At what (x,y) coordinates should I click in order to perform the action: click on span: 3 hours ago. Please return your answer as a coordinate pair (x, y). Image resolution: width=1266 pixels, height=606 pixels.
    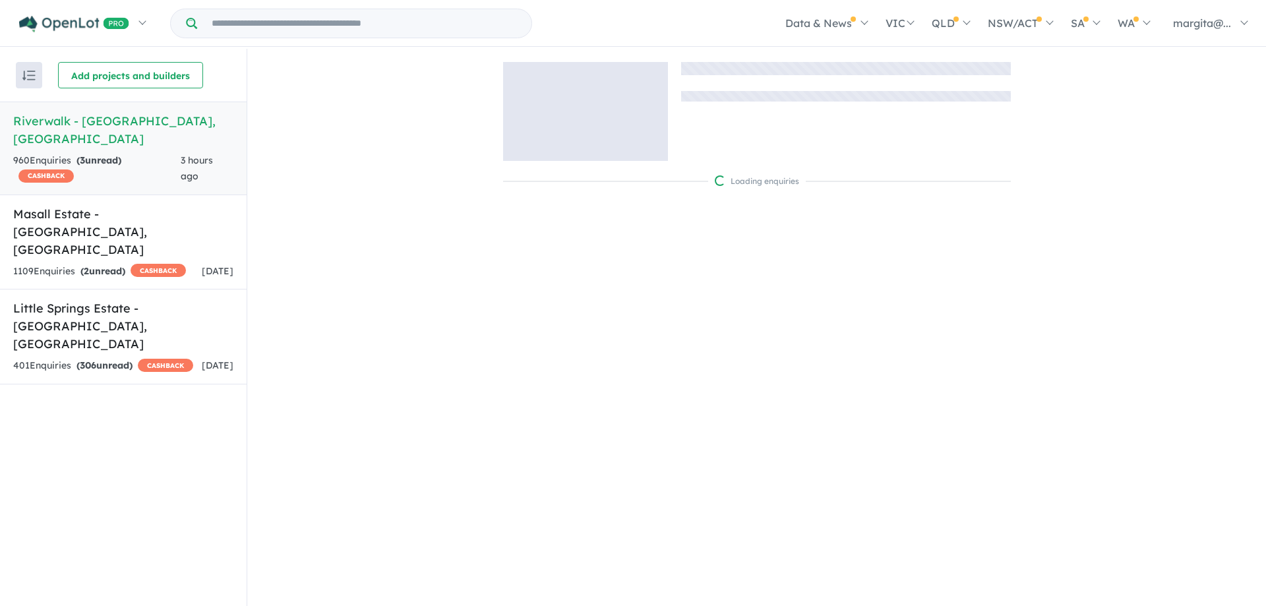
    Looking at the image, I should click on (196, 168).